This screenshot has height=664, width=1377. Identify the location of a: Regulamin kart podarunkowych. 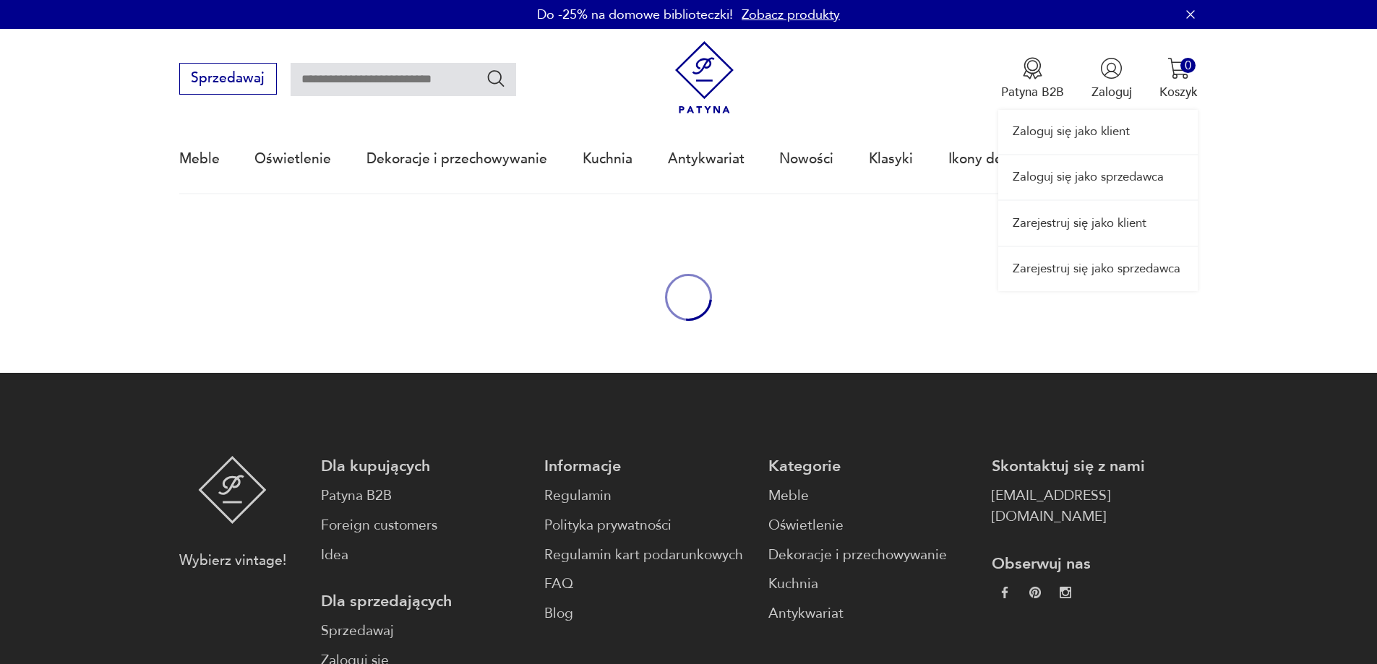
(647, 555).